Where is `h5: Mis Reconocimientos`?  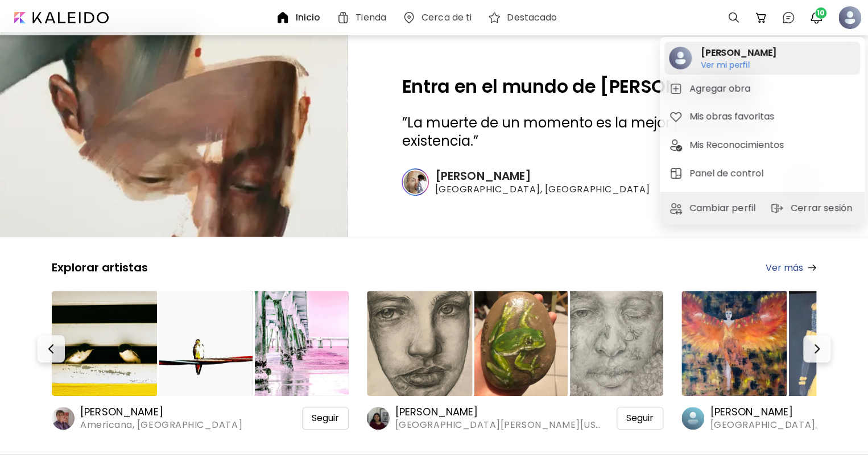
h5: Mis Reconocimientos is located at coordinates (738, 145).